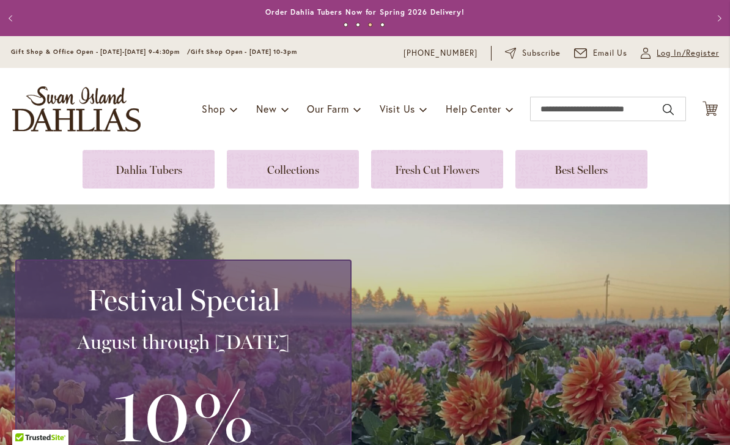  Describe the element at coordinates (473, 108) in the screenshot. I see `span: Help Center` at that location.